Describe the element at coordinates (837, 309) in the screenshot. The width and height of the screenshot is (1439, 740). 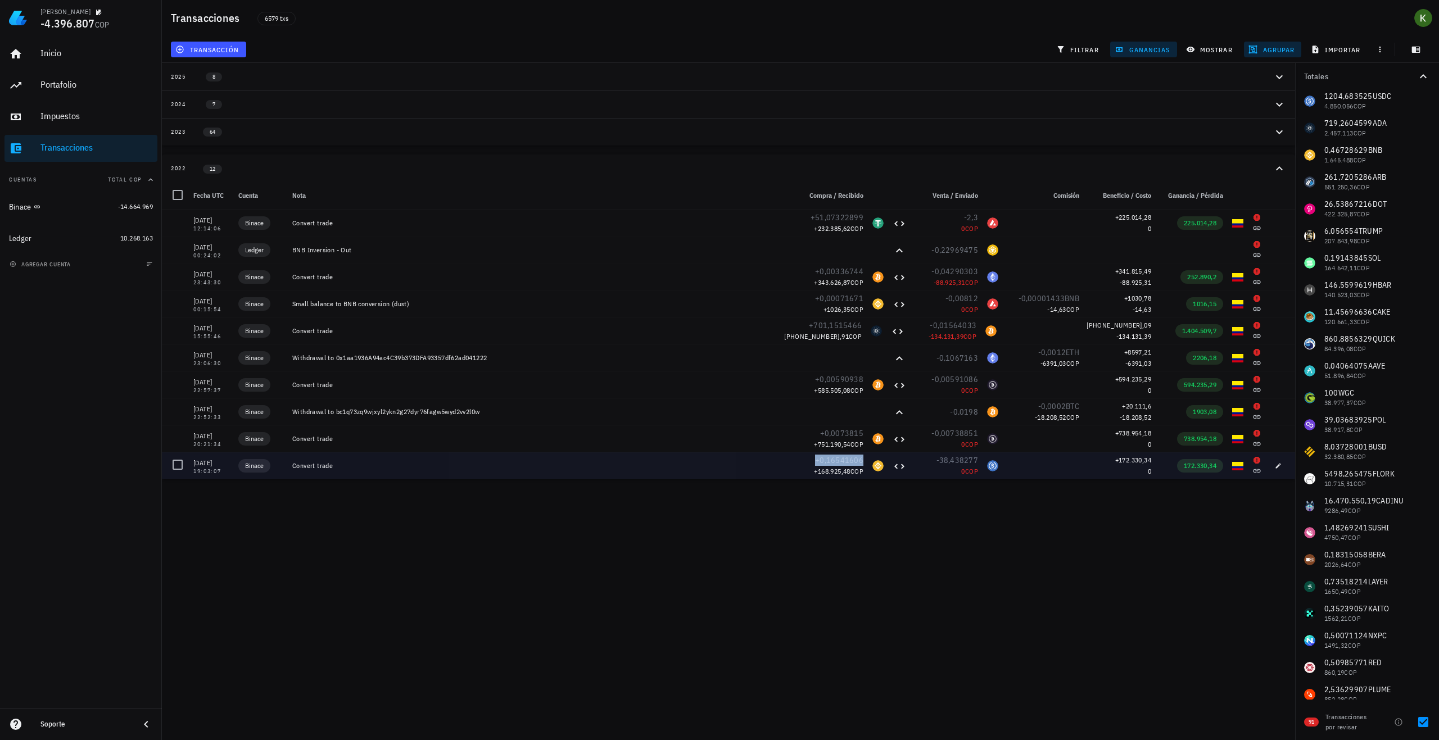
I see `span: +1026,35` at that location.